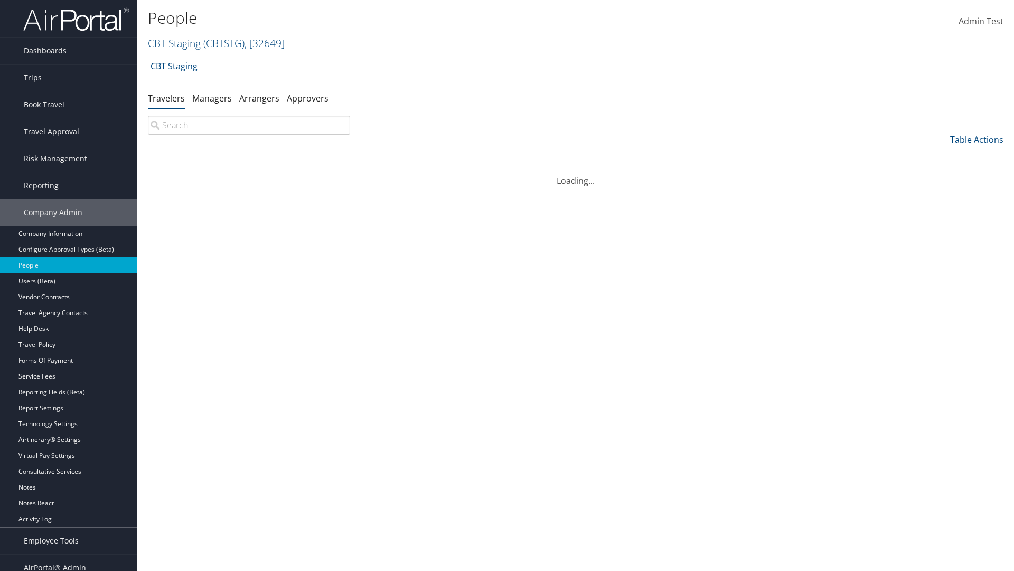  Describe the element at coordinates (76, 19) in the screenshot. I see `img: airportal-logo.png` at that location.